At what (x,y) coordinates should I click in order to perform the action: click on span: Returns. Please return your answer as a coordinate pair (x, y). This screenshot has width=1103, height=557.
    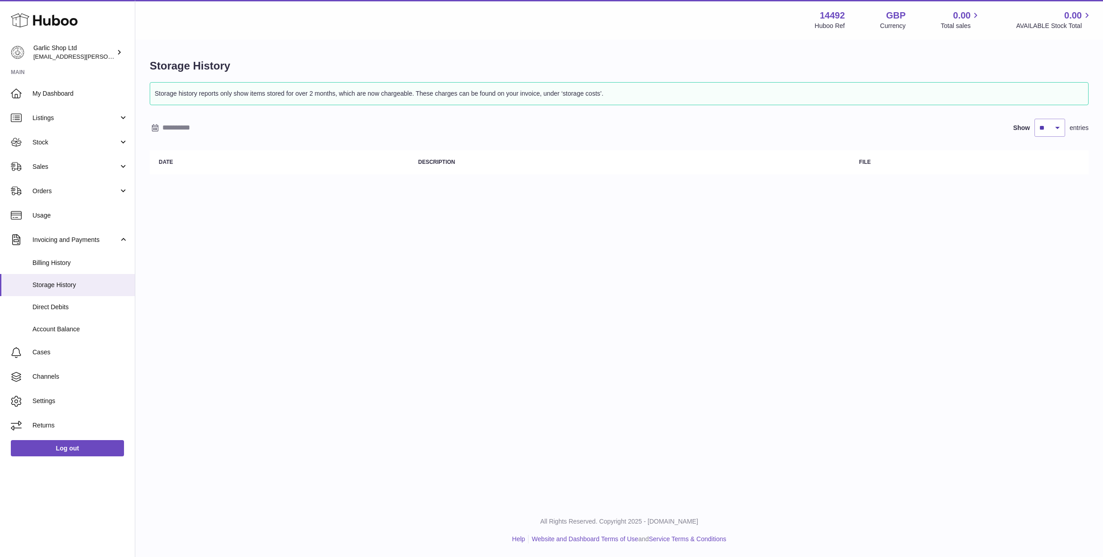
    Looking at the image, I should click on (80, 425).